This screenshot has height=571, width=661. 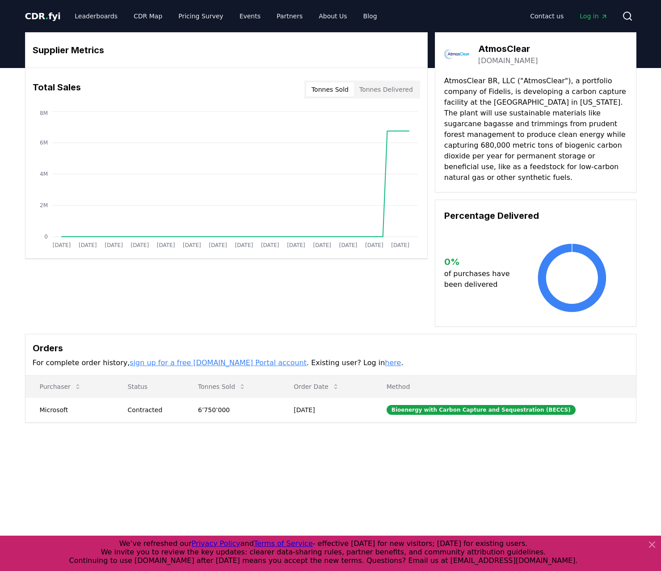 What do you see at coordinates (148, 16) in the screenshot?
I see `a: CDR Map` at bounding box center [148, 16].